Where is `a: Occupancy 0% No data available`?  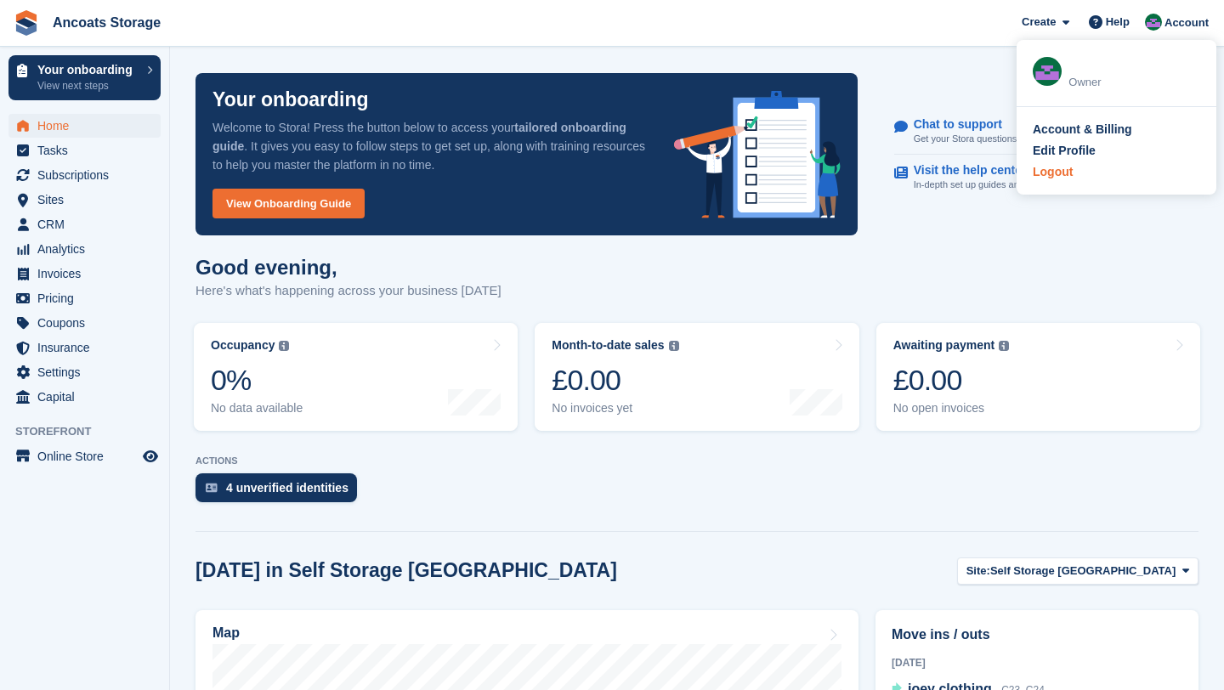 a: Occupancy 0% No data available is located at coordinates (355, 377).